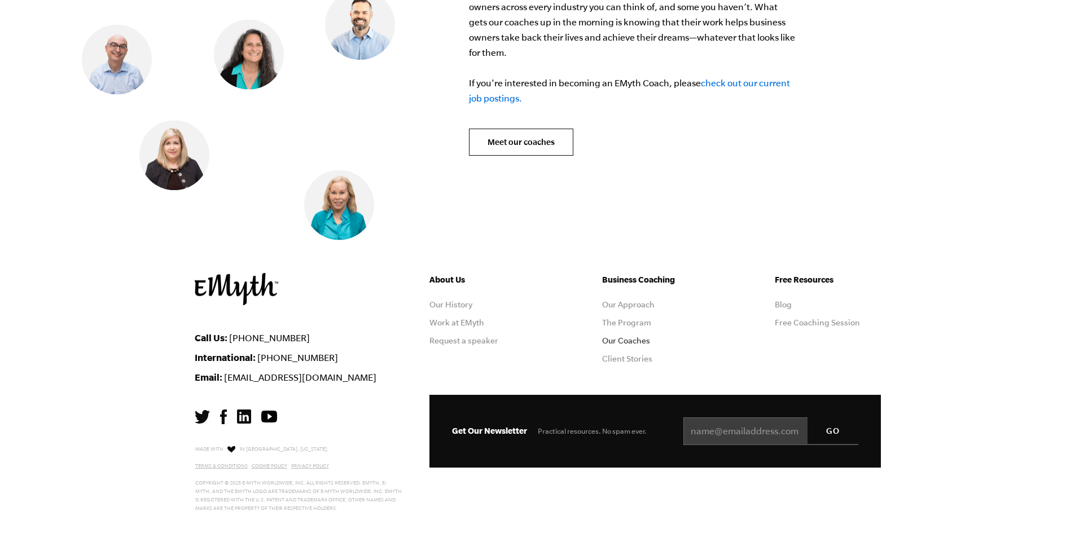 This screenshot has height=533, width=1075. What do you see at coordinates (626, 341) in the screenshot?
I see `a: Our Coaches` at bounding box center [626, 341].